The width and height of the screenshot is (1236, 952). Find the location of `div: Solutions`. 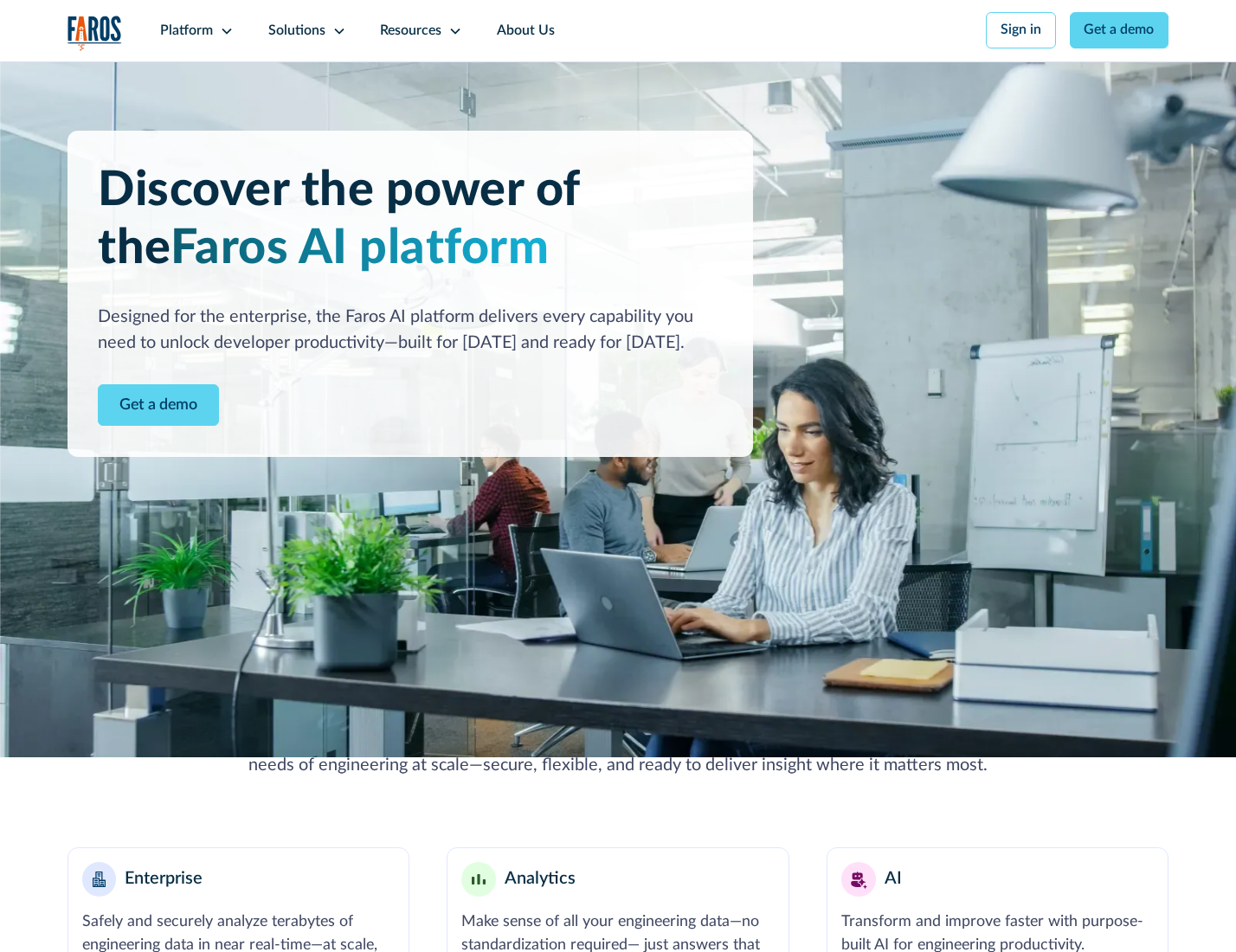

div: Solutions is located at coordinates (297, 31).